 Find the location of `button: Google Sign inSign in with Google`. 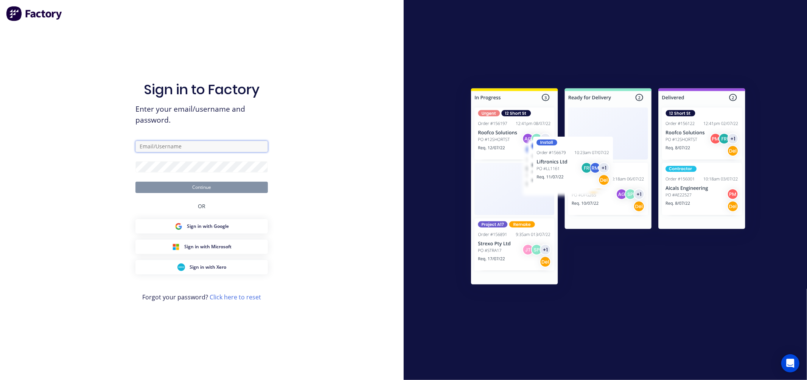

button: Google Sign inSign in with Google is located at coordinates (202, 226).